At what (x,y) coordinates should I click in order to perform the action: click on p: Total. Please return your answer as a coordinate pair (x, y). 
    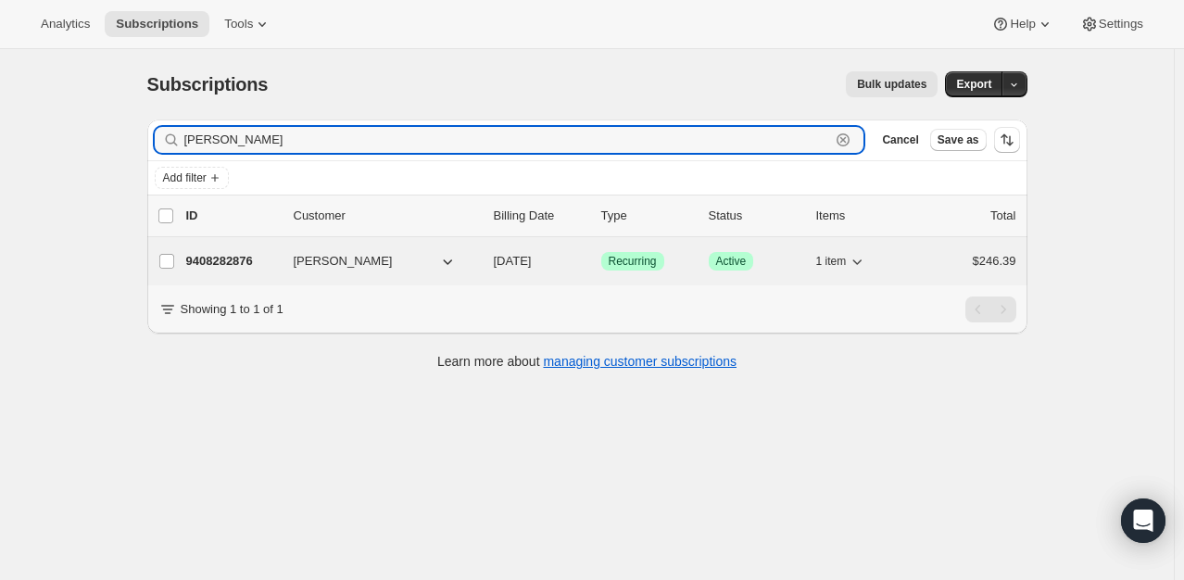
    Looking at the image, I should click on (1003, 216).